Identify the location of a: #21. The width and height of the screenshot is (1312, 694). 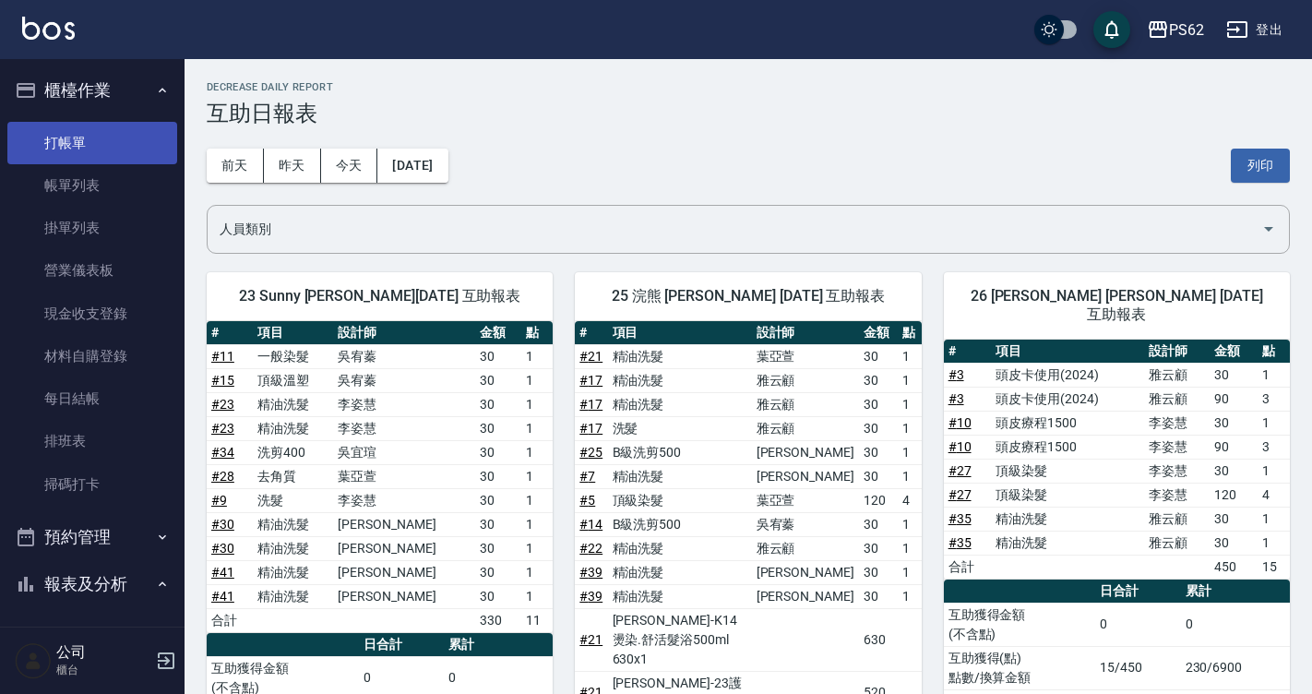
(590, 639).